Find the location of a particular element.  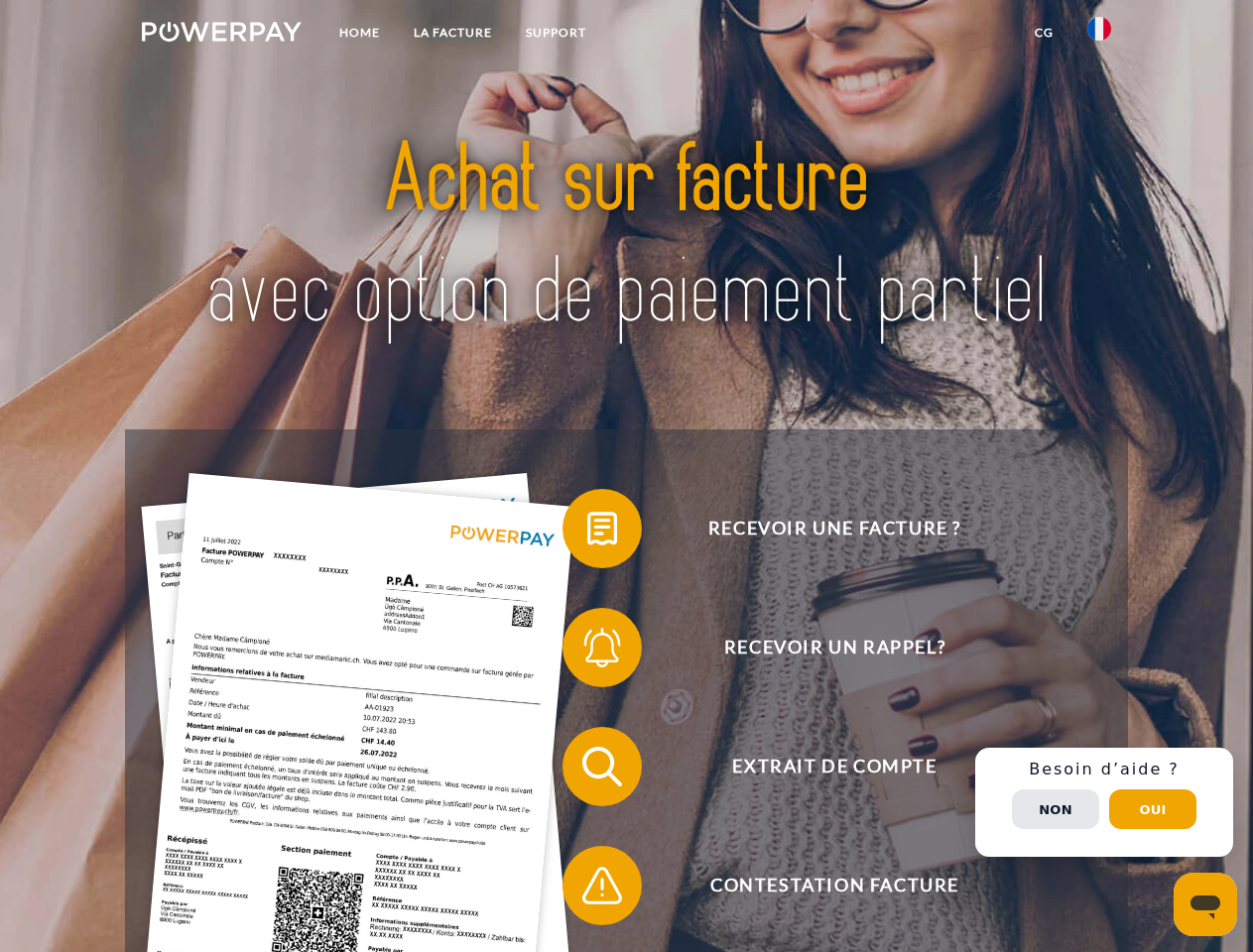

a: LA FACTURE is located at coordinates (452, 33).